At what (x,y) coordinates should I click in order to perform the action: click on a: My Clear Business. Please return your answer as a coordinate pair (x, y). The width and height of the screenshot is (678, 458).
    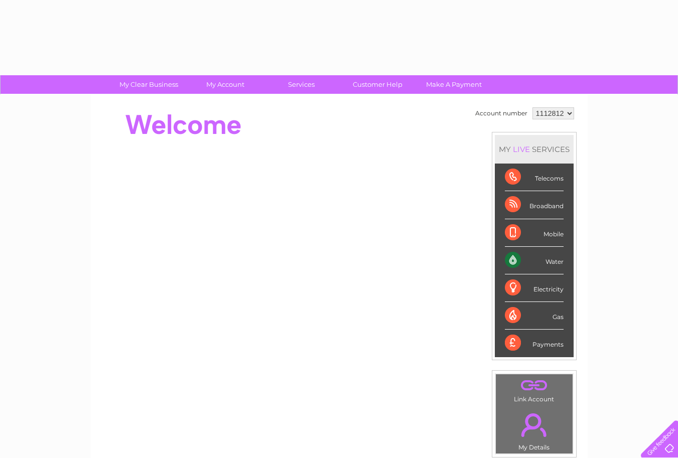
    Looking at the image, I should click on (149, 84).